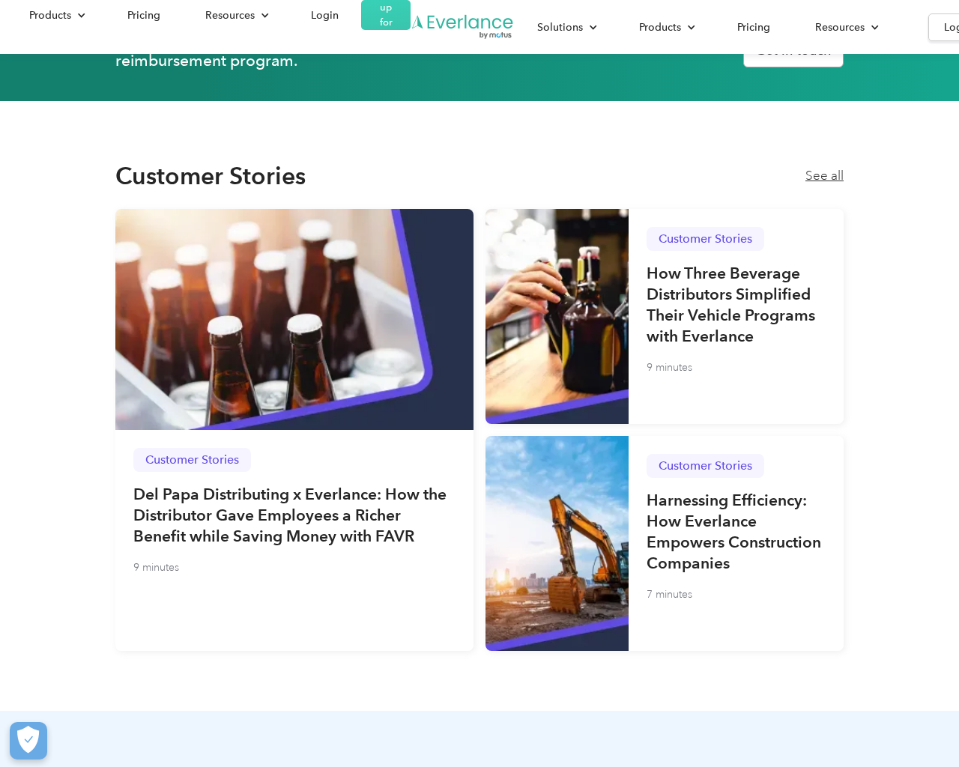 The image size is (959, 767). Describe the element at coordinates (462, 27) in the screenshot. I see `a: Go to homepage` at that location.